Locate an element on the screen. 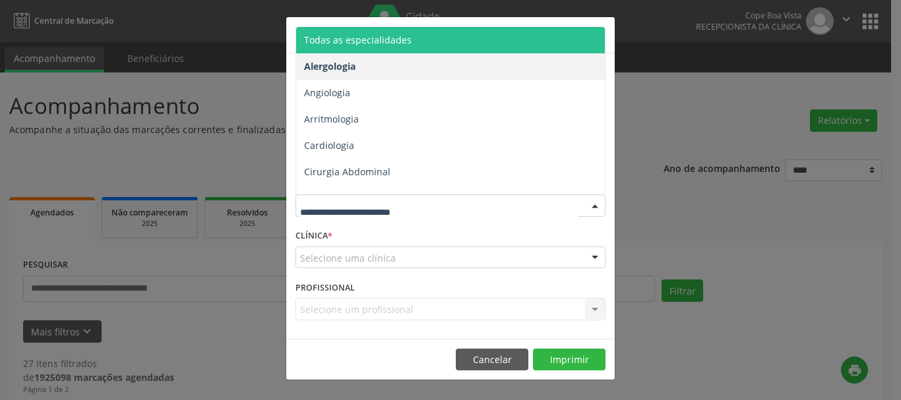  button: Imprimir is located at coordinates (569, 360).